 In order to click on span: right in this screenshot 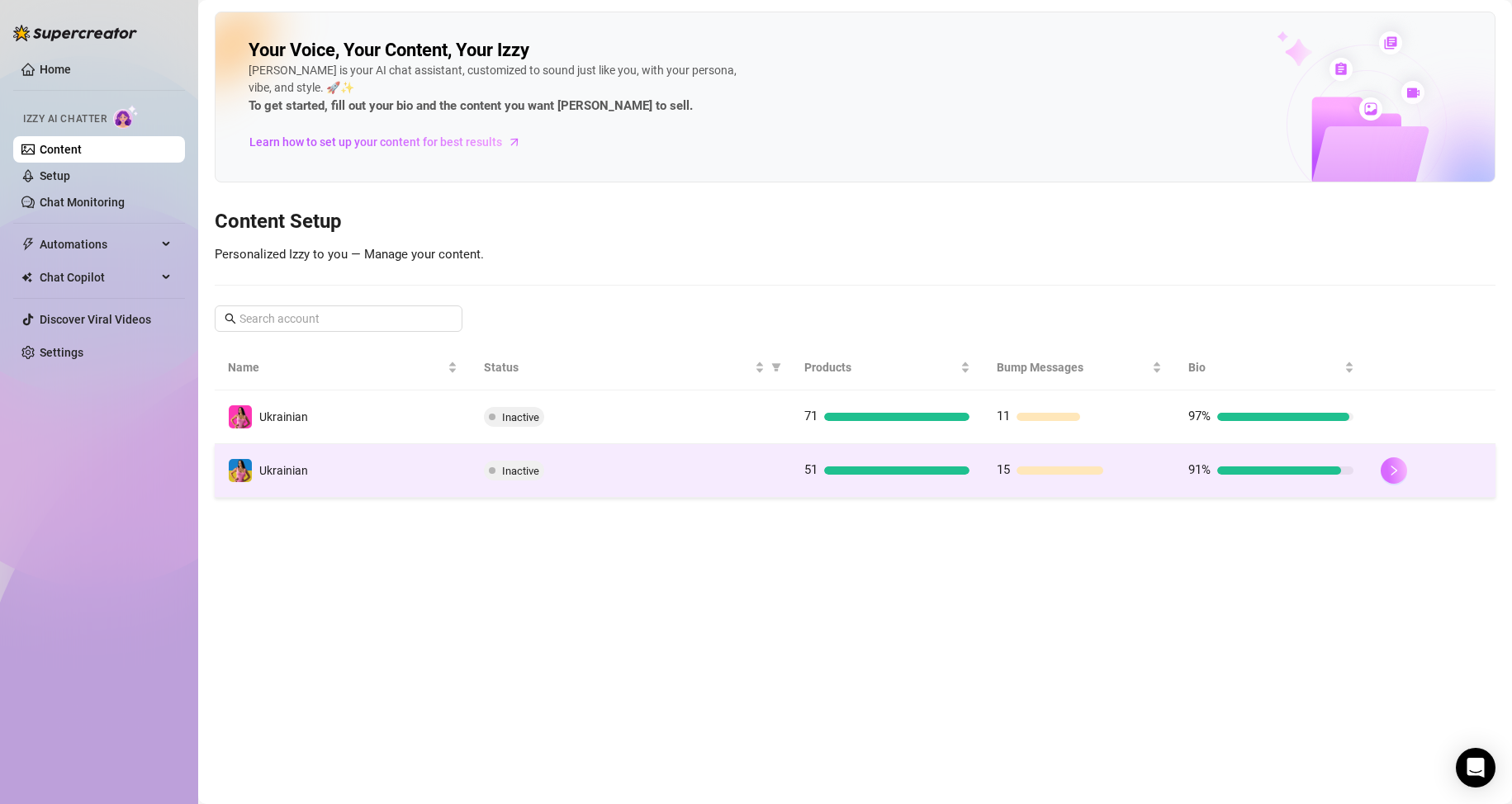, I will do `click(1394, 471)`.